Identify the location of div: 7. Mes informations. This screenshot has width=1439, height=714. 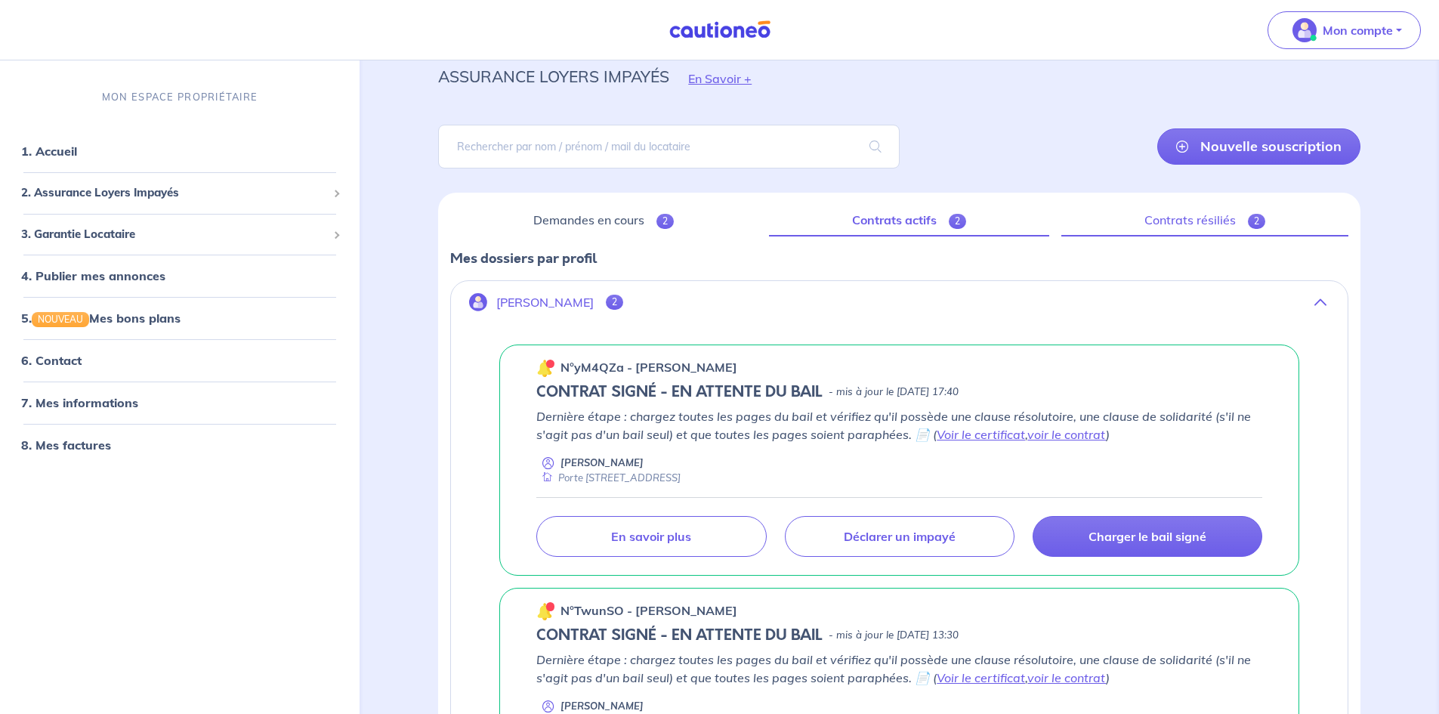
(180, 403).